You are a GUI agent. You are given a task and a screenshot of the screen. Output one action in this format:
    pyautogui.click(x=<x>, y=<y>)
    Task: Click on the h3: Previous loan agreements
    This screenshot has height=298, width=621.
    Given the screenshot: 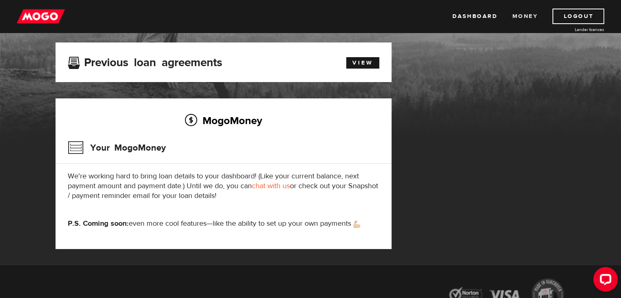 What is the action you would take?
    pyautogui.click(x=145, y=61)
    